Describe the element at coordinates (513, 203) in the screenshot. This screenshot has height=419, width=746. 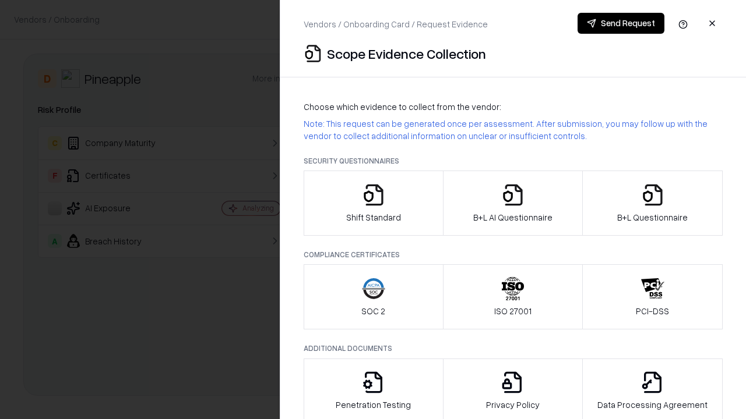
I see `button: B+L AI Questionnaire` at that location.